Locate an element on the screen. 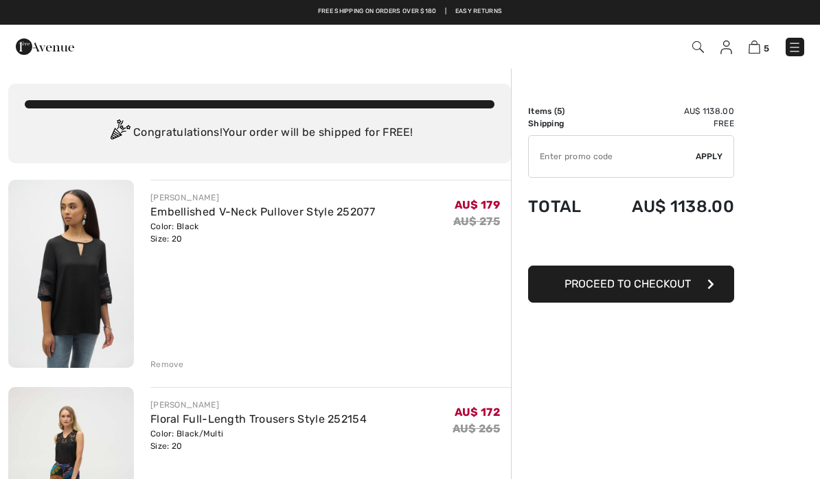 The width and height of the screenshot is (820, 479). img: Menu is located at coordinates (795, 47).